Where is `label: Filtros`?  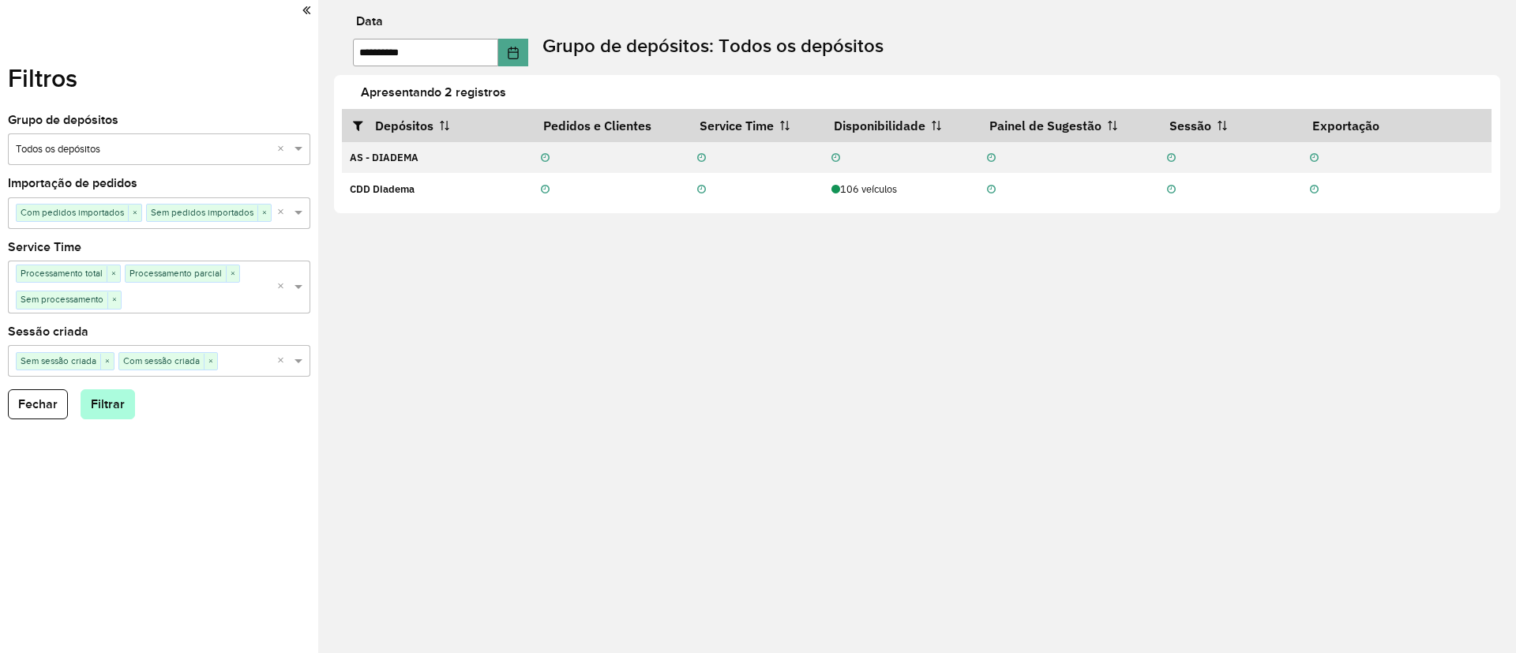
label: Filtros is located at coordinates (43, 78).